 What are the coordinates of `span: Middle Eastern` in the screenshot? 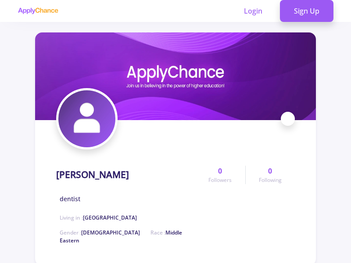 It's located at (121, 237).